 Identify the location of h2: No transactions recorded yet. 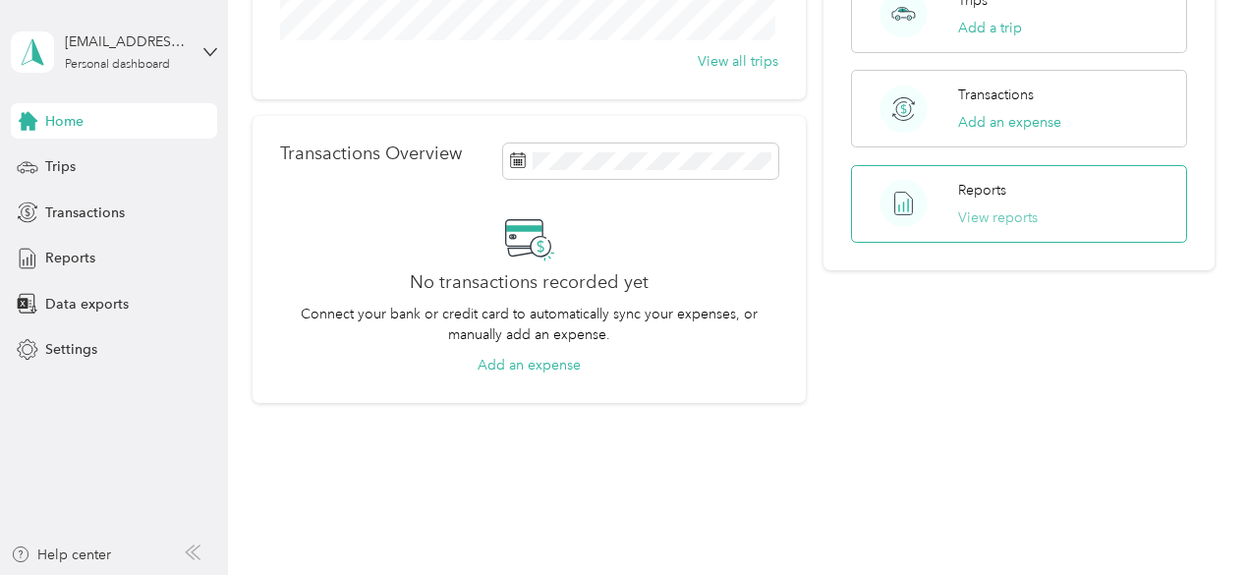
(529, 282).